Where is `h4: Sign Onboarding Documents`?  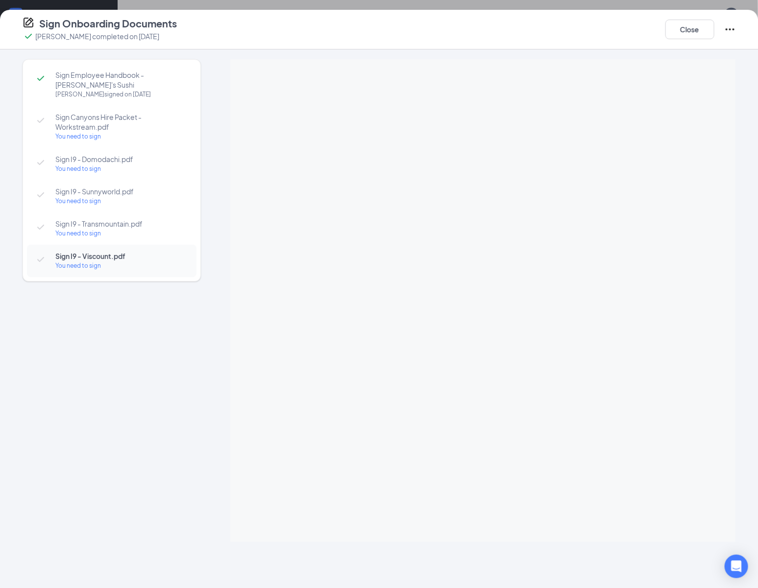
h4: Sign Onboarding Documents is located at coordinates (108, 24).